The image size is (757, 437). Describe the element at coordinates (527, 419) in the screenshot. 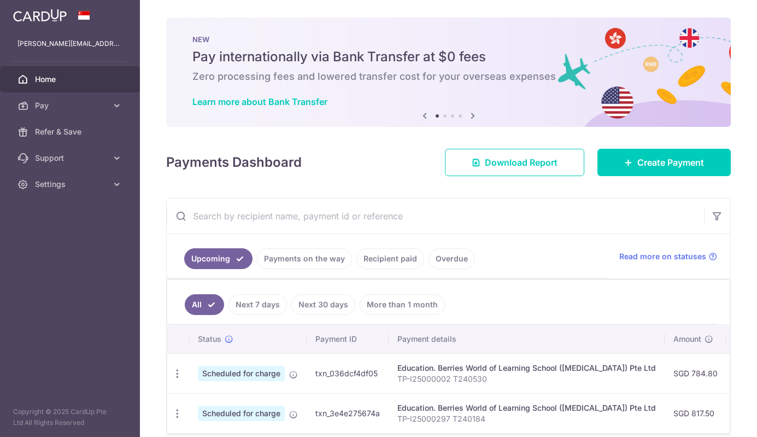

I see `p: TP-I25000297 T240184` at that location.